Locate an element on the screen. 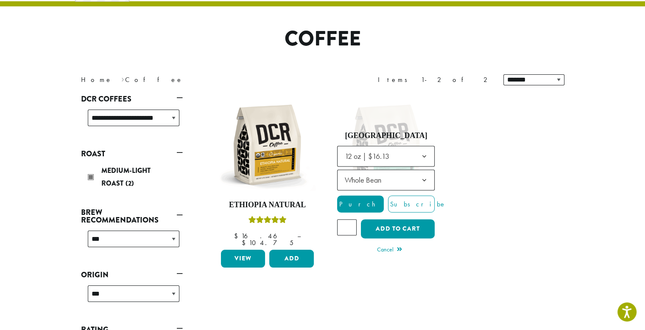 The image size is (645, 330). a: Home is located at coordinates (97, 79).